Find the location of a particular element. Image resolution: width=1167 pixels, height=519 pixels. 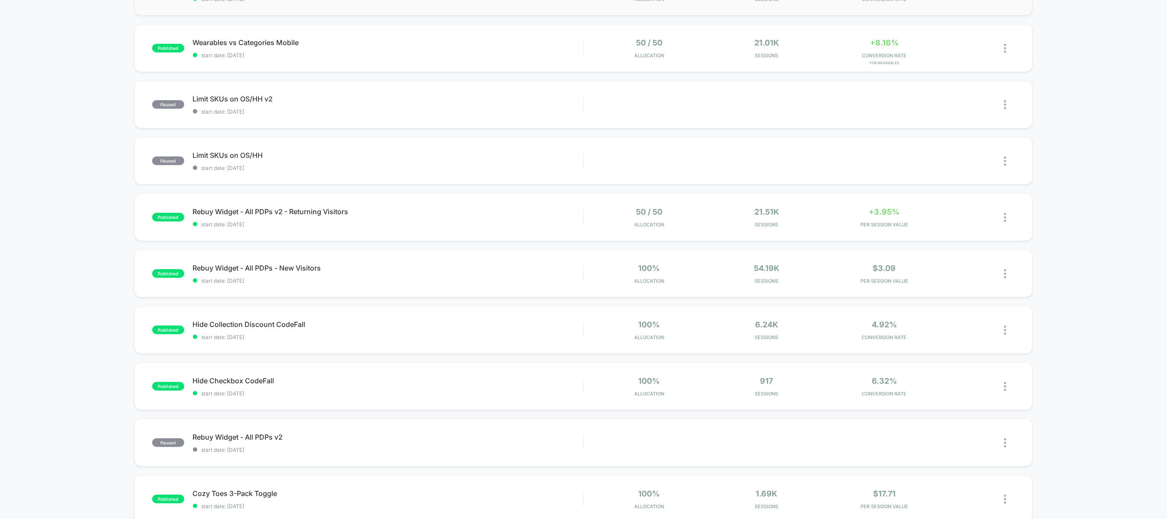

span: 1.69k is located at coordinates (767, 493).